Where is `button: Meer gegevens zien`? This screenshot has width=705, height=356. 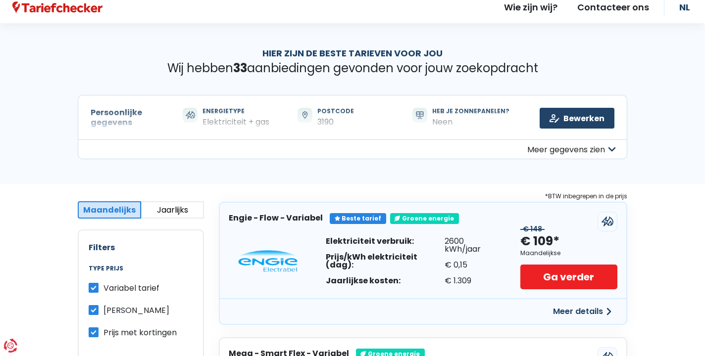
button: Meer gegevens zien is located at coordinates (352, 149).